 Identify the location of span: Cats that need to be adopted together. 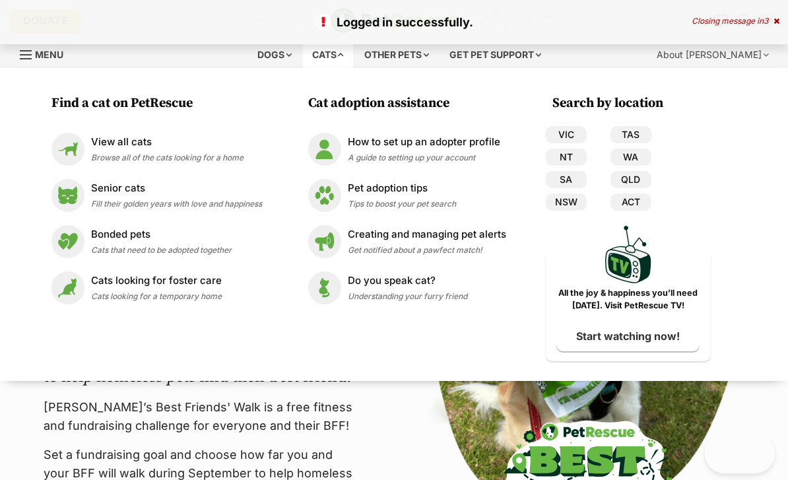
(161, 249).